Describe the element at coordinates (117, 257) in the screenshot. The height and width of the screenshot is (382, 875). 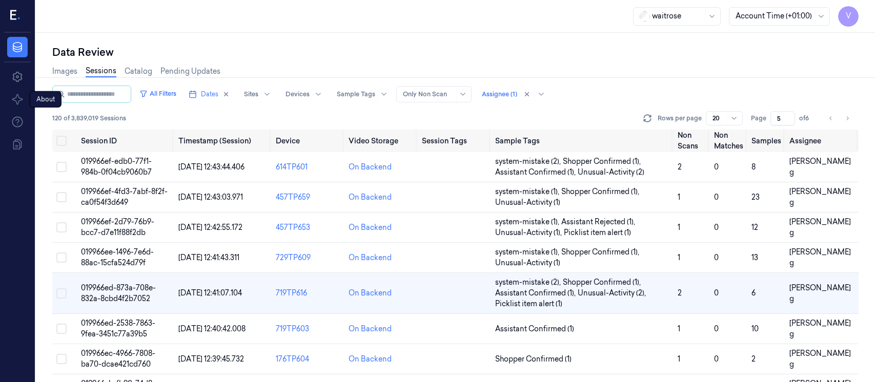
I see `span: 019966ee-1496-7e6d-88ac-15cfa524d79f` at that location.